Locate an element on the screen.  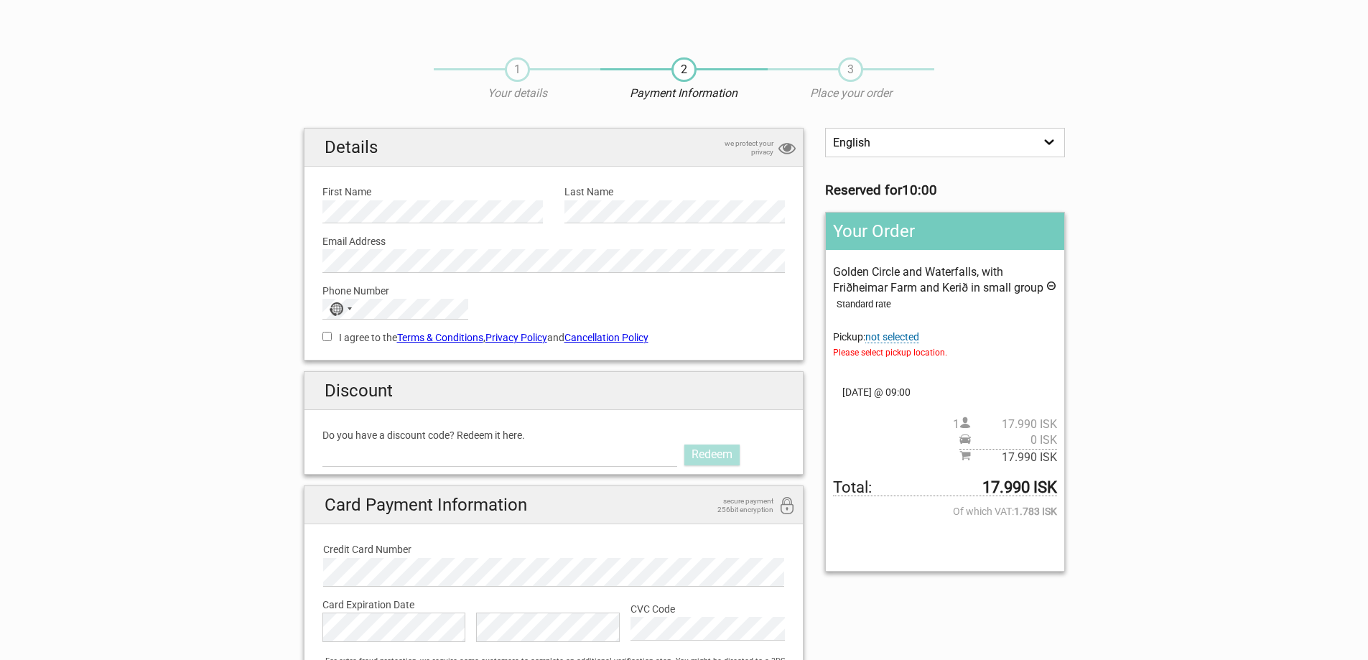
label: I agree to the , and is located at coordinates (554, 338).